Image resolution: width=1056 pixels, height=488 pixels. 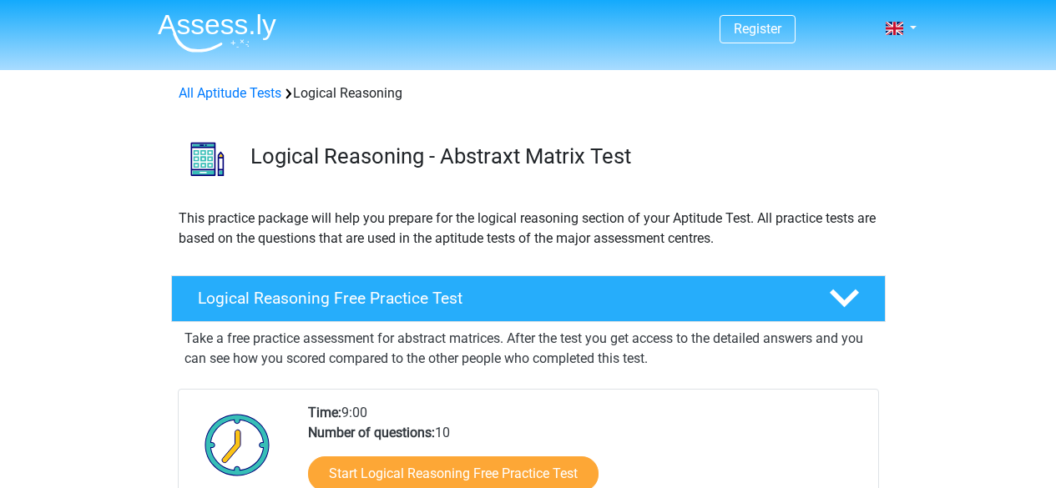 What do you see at coordinates (528, 229) in the screenshot?
I see `p: This practice package will help you prepare for the logical reasoning section of your Aptitude Te...` at bounding box center [528, 229].